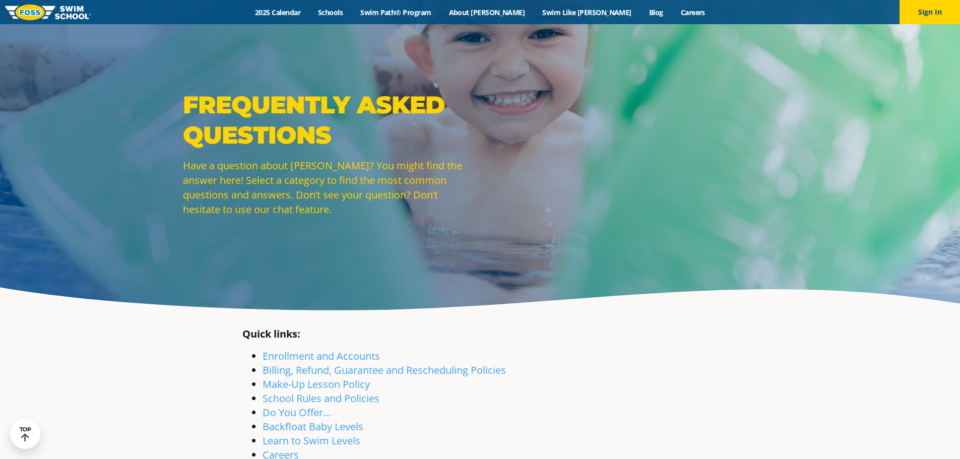  Describe the element at coordinates (271, 333) in the screenshot. I see `strong: Quick links:` at that location.